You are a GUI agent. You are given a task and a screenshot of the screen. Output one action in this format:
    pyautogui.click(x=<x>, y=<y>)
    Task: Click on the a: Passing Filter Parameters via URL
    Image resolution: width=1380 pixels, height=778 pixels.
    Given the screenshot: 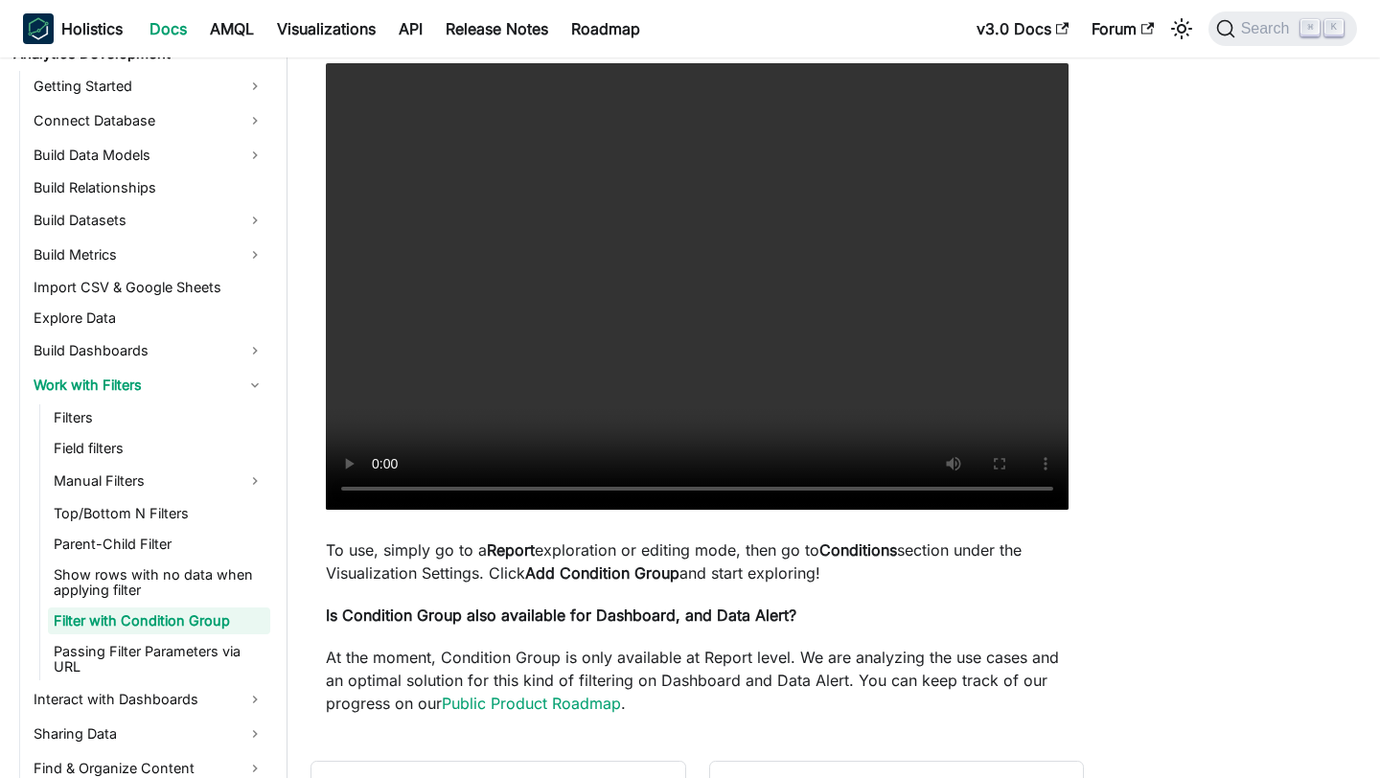 What is the action you would take?
    pyautogui.click(x=159, y=659)
    